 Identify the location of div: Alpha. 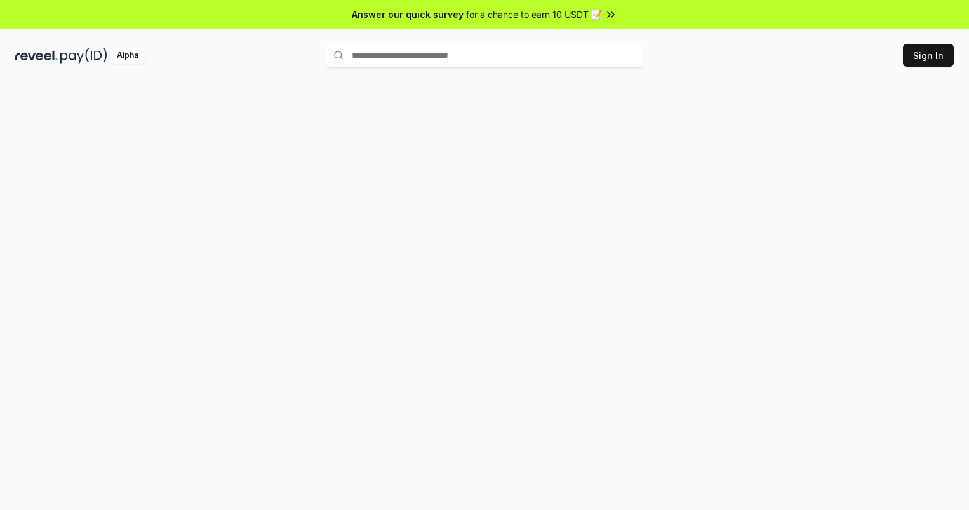
(128, 55).